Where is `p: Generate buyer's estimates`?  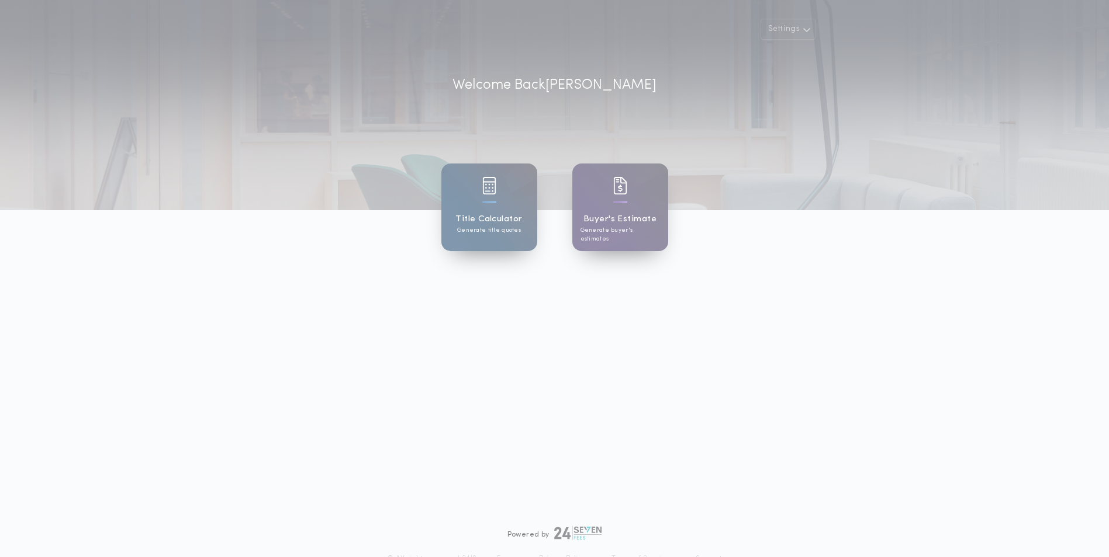 p: Generate buyer's estimates is located at coordinates (620, 235).